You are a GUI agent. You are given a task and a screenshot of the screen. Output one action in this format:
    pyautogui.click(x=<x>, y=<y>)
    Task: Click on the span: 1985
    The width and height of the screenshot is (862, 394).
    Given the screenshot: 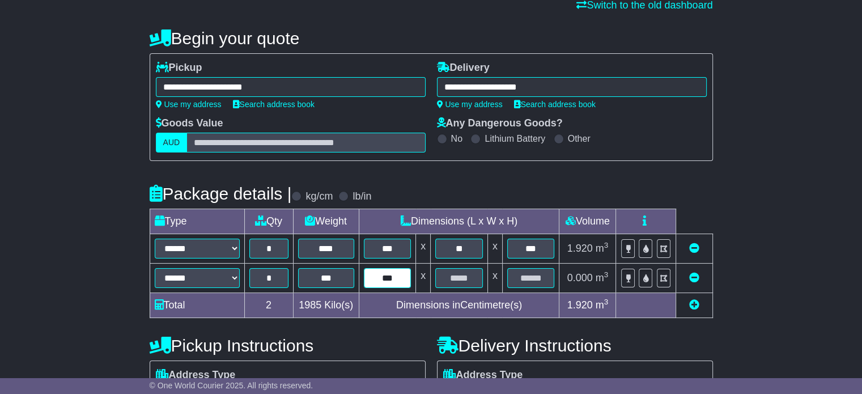 What is the action you would take?
    pyautogui.click(x=310, y=305)
    